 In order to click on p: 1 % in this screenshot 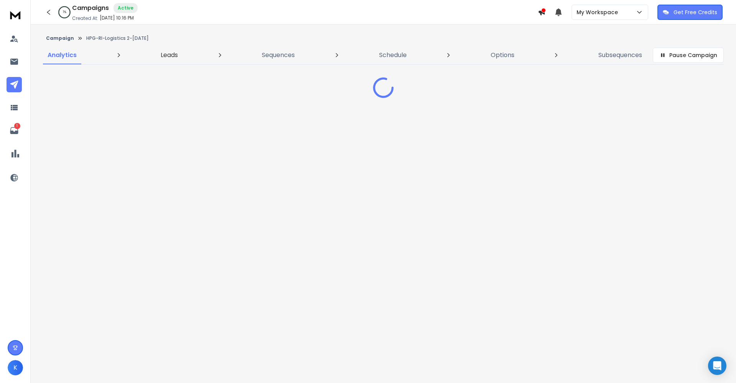, I will do `click(64, 12)`.